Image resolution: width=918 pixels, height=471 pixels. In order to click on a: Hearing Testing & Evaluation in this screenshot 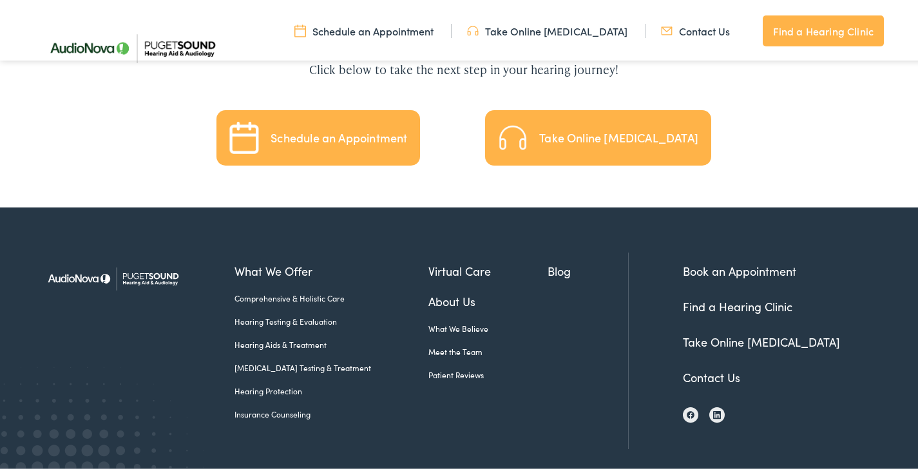, I will do `click(331, 319)`.